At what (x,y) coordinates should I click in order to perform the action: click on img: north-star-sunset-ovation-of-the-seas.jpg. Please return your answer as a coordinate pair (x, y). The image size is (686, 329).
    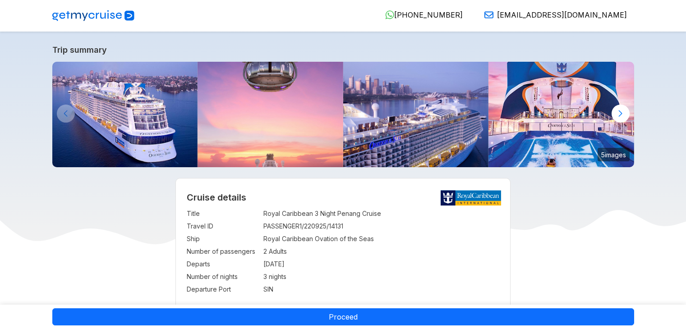
    Looking at the image, I should click on (270, 115).